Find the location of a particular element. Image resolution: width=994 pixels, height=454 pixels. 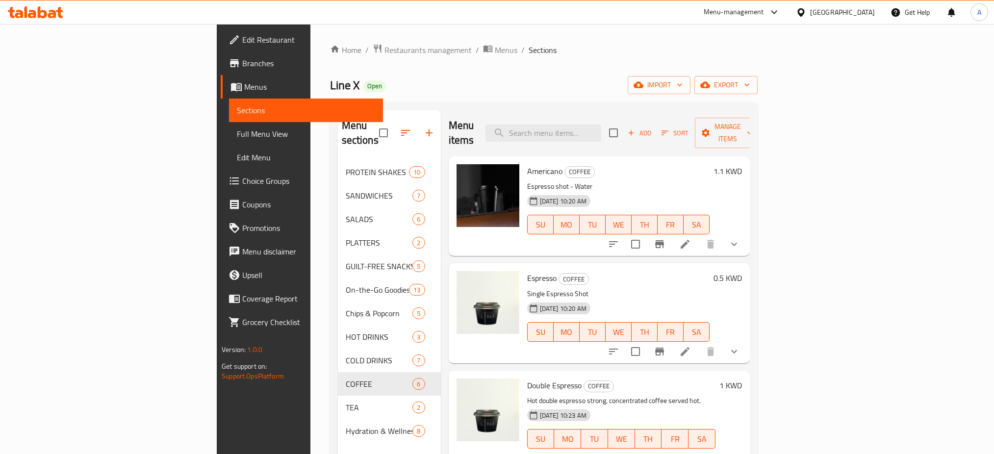

span: SANDWICHES is located at coordinates (379, 196).